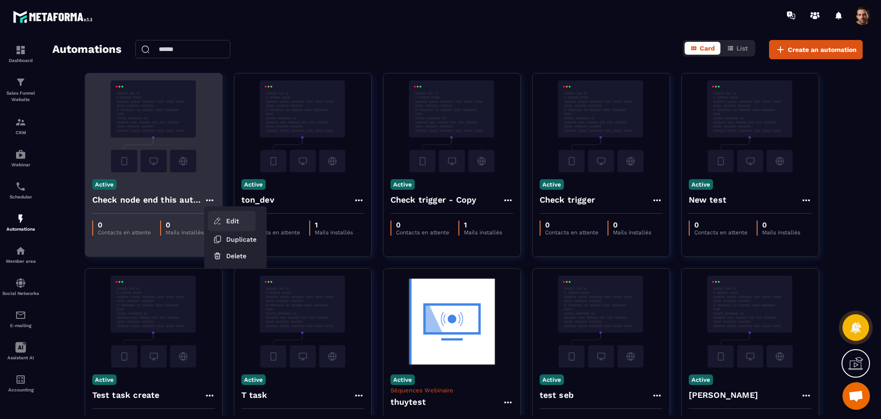  Describe the element at coordinates (21, 164) in the screenshot. I see `p: Webinar` at that location.